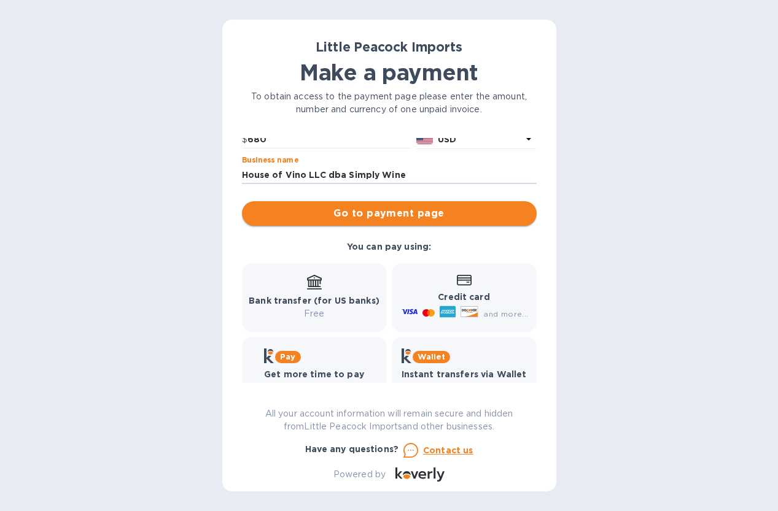  I want to click on u: Contact us, so click(448, 451).